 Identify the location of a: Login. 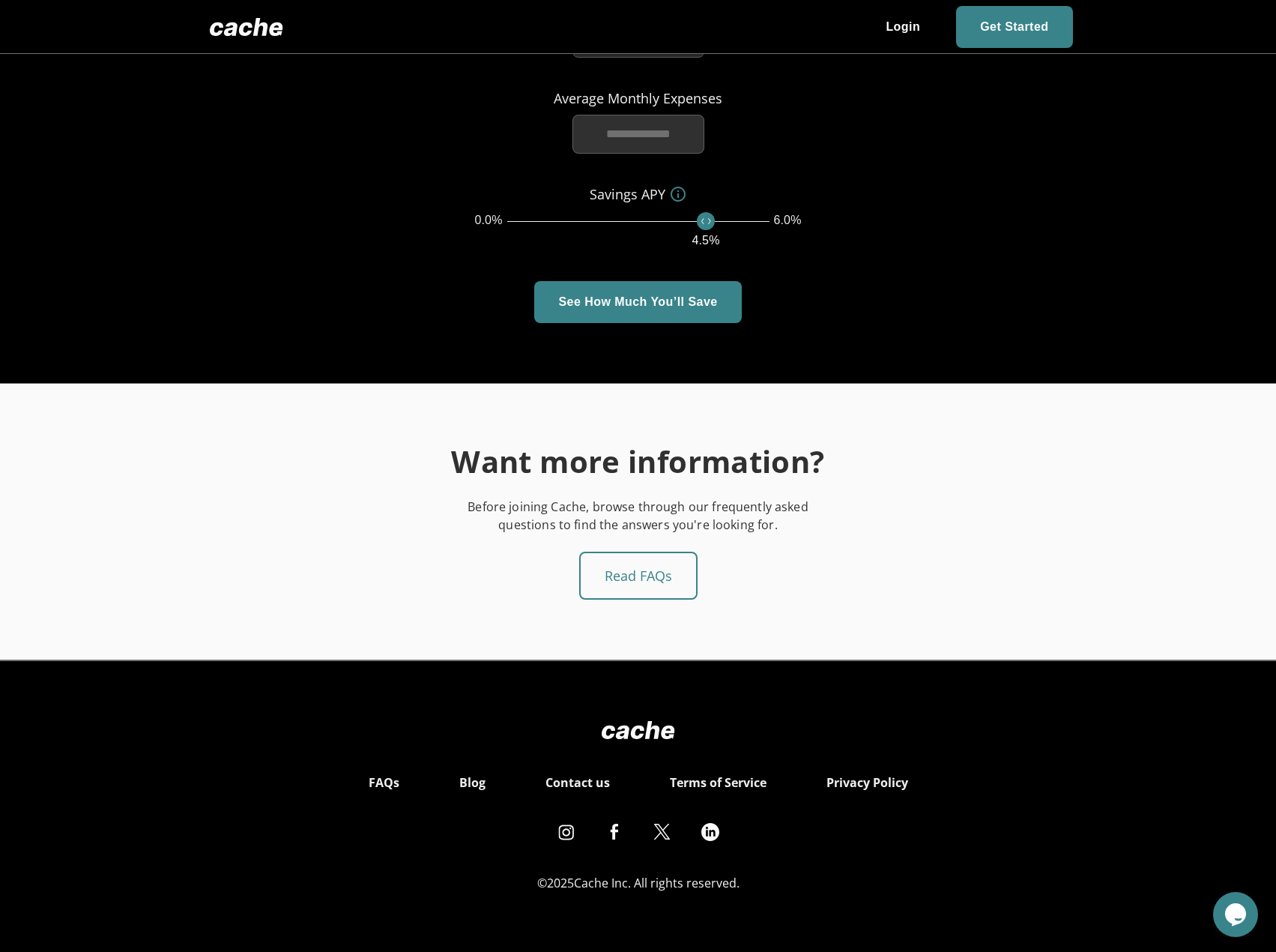
(903, 27).